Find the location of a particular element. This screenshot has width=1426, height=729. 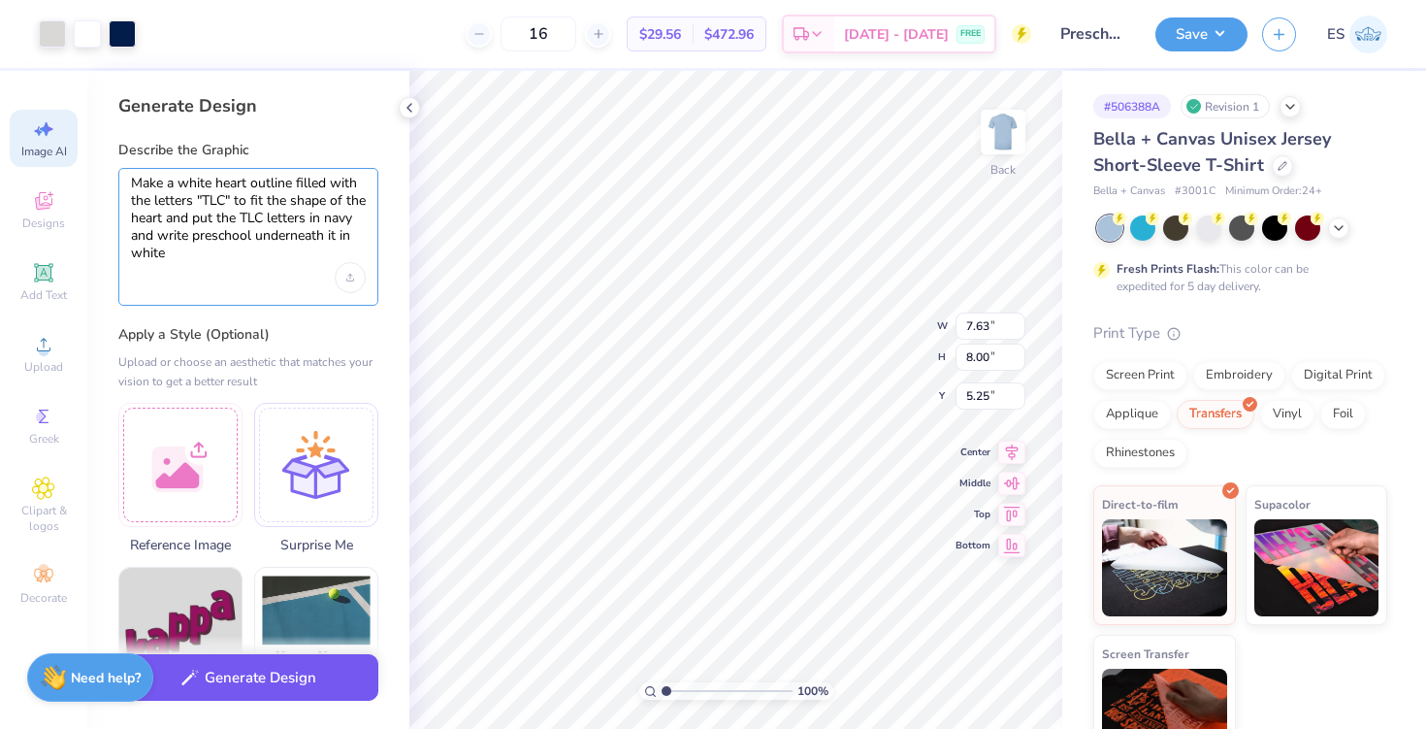

span: Bella + Canvas is located at coordinates (1129, 191).